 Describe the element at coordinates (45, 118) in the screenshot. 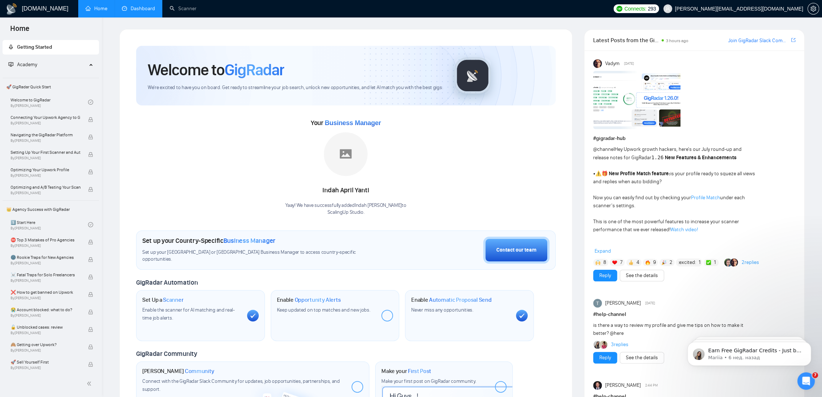

I see `span: Connecting Your Upwork Agency to GigRadar` at that location.